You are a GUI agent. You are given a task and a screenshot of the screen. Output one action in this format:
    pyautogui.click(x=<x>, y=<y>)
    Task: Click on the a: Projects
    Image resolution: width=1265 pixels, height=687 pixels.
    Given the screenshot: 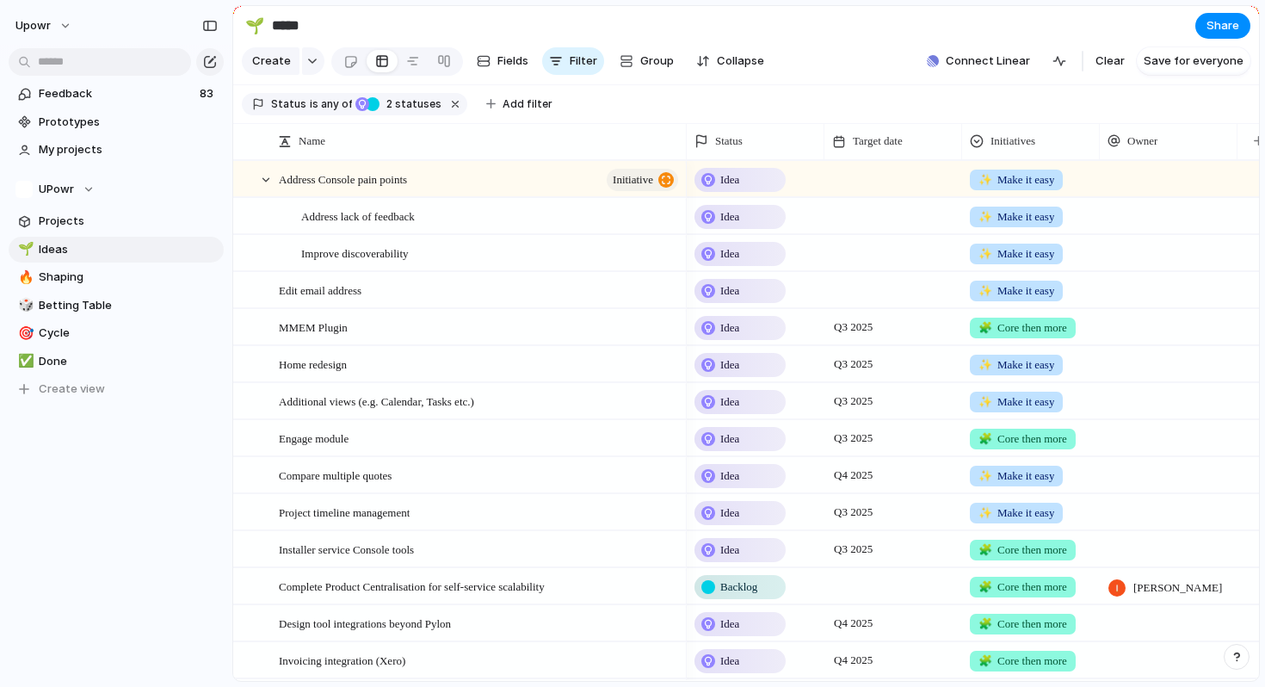 What is the action you would take?
    pyautogui.click(x=116, y=221)
    